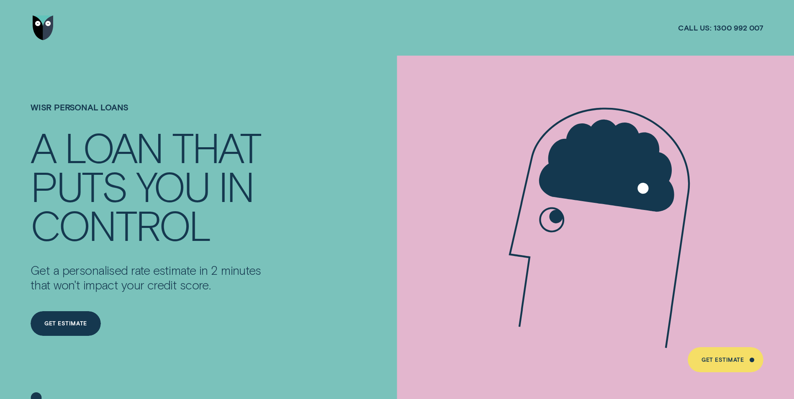 Image resolution: width=794 pixels, height=399 pixels. I want to click on div: YOU, so click(172, 186).